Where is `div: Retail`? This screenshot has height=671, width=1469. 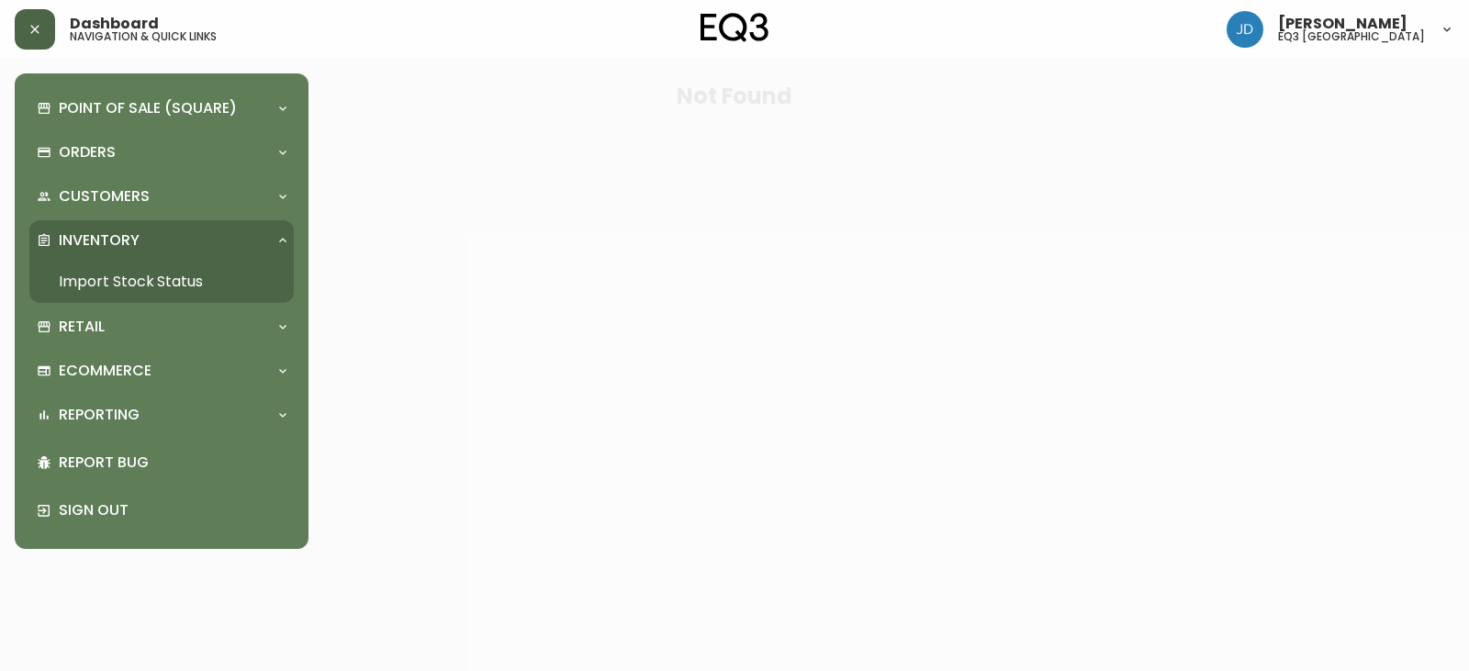 div: Retail is located at coordinates (162, 327).